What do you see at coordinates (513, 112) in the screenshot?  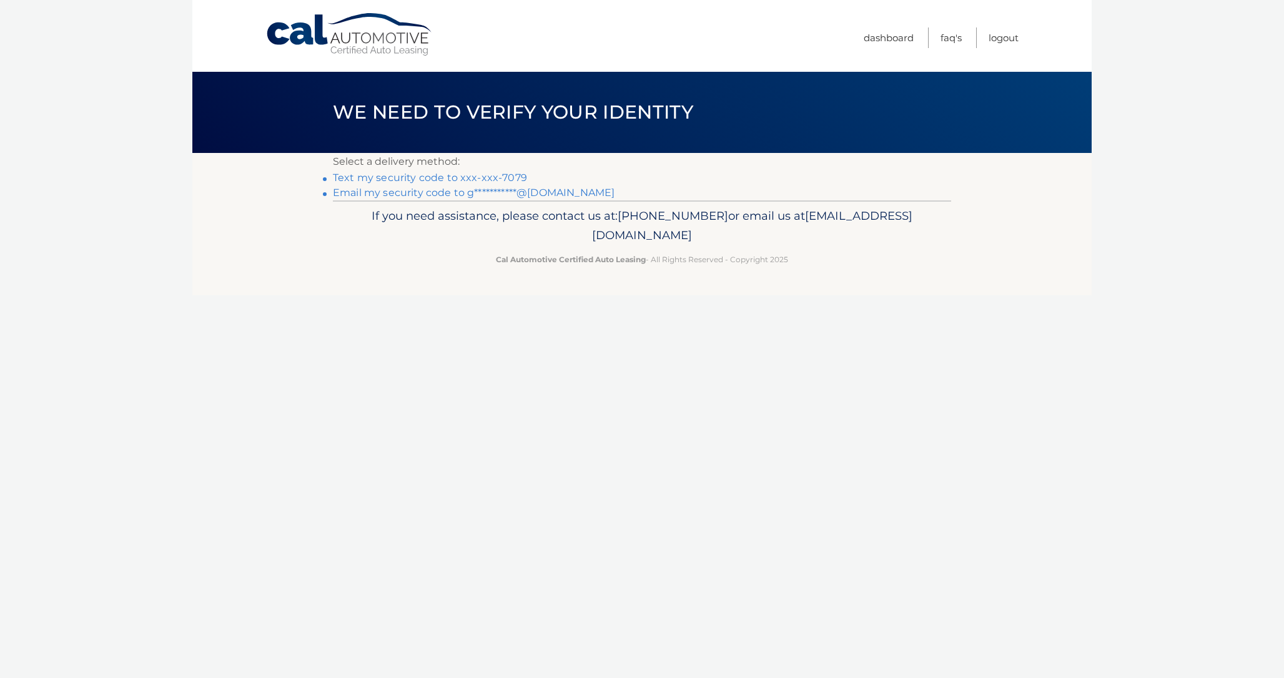 I see `span: We need to verify your identity` at bounding box center [513, 112].